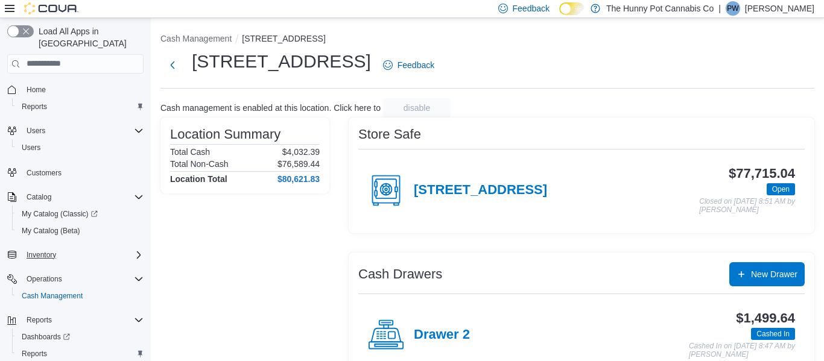 Image resolution: width=824 pixels, height=361 pixels. I want to click on a: My Catalog (Beta), so click(51, 231).